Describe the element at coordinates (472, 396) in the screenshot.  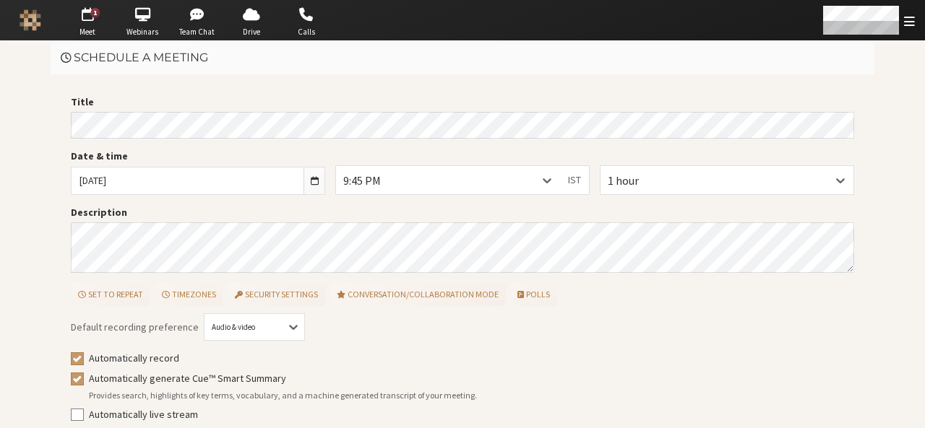
I see `div: Provides search, highlights of key terms, vocabulary, and a machine generated transcript of your ...` at that location.